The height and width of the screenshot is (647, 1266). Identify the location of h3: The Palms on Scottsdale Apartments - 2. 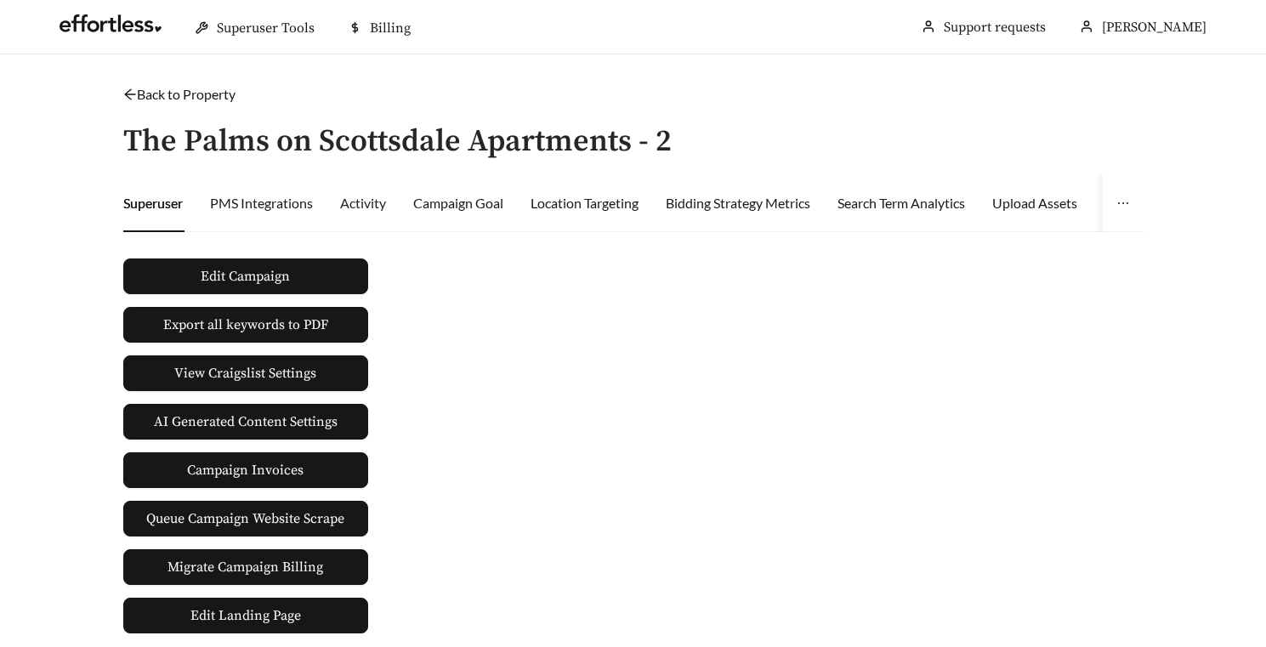
(397, 142).